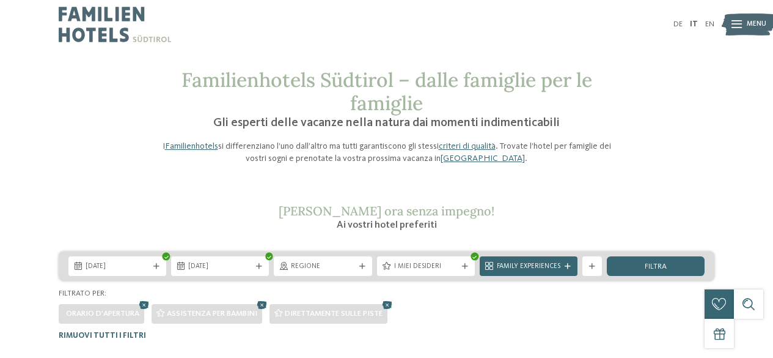 This screenshot has height=358, width=773. What do you see at coordinates (694, 24) in the screenshot?
I see `a: IT` at bounding box center [694, 24].